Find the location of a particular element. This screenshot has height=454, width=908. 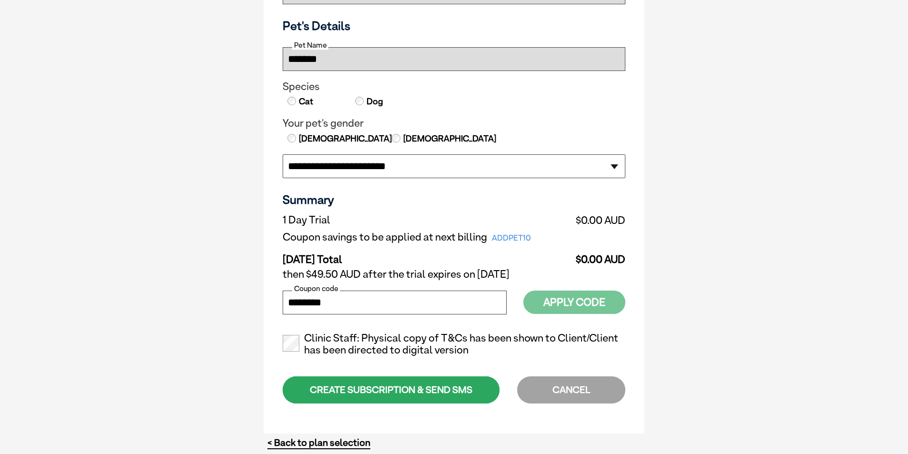

legend: Species is located at coordinates (454, 87).